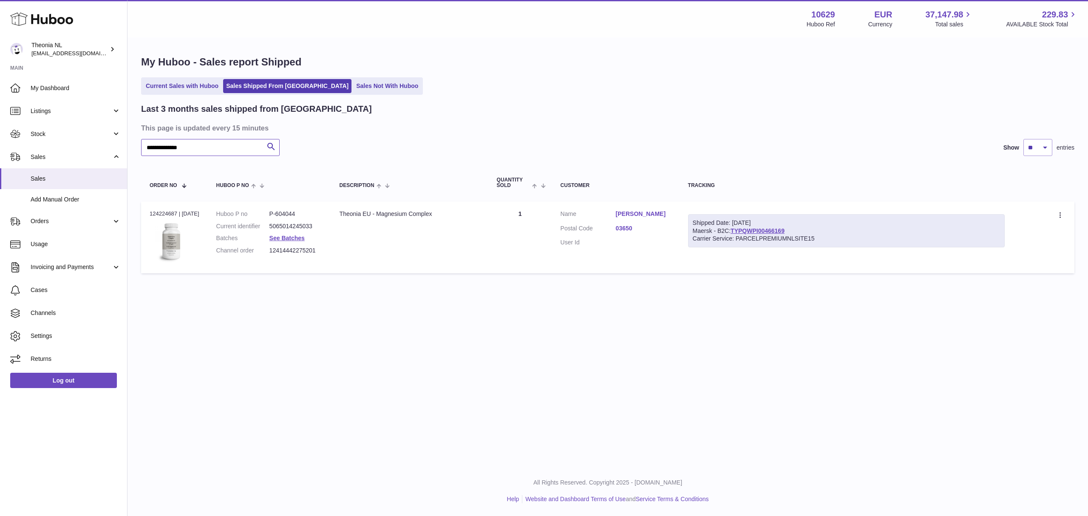 The height and width of the screenshot is (516, 1088). What do you see at coordinates (163, 185) in the screenshot?
I see `span: Order No` at bounding box center [163, 185].